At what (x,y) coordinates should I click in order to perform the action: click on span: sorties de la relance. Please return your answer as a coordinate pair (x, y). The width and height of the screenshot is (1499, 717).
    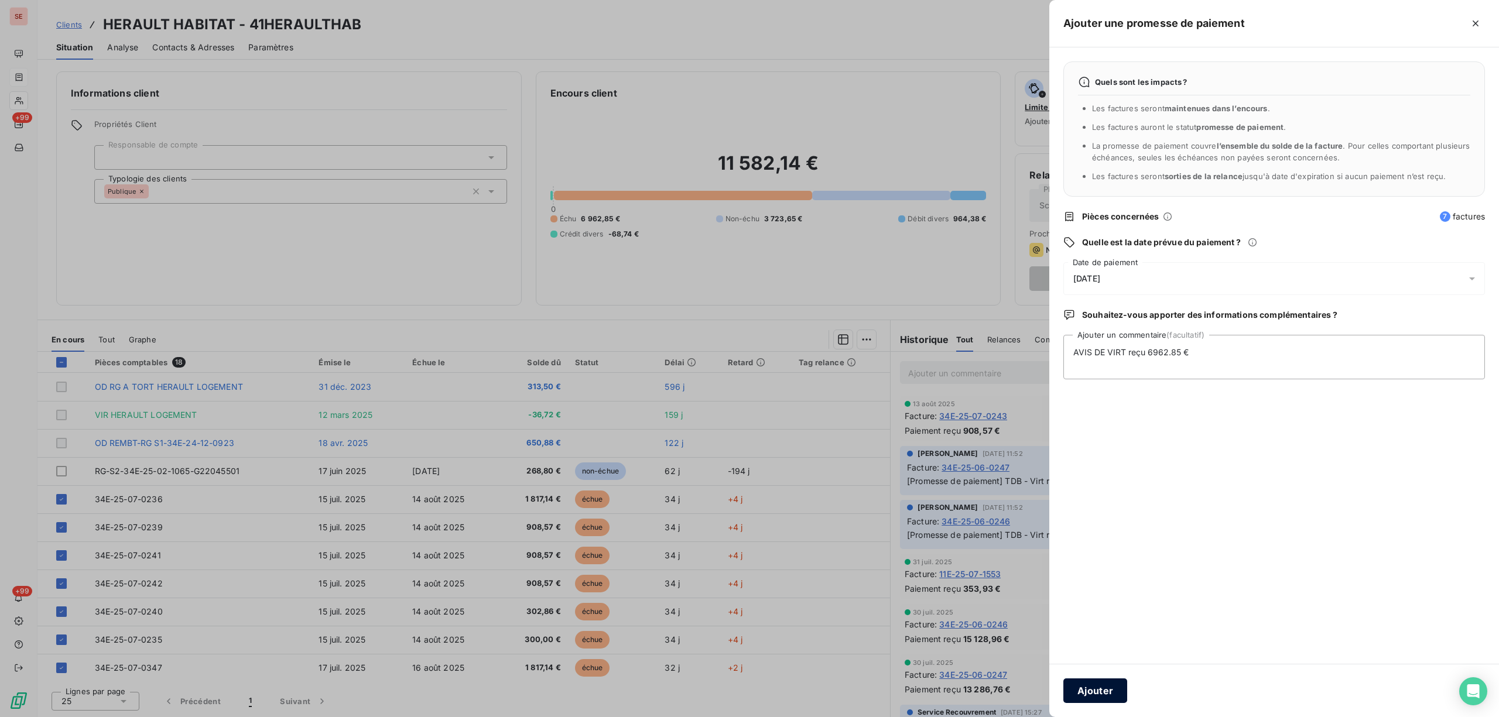
    Looking at the image, I should click on (1203, 176).